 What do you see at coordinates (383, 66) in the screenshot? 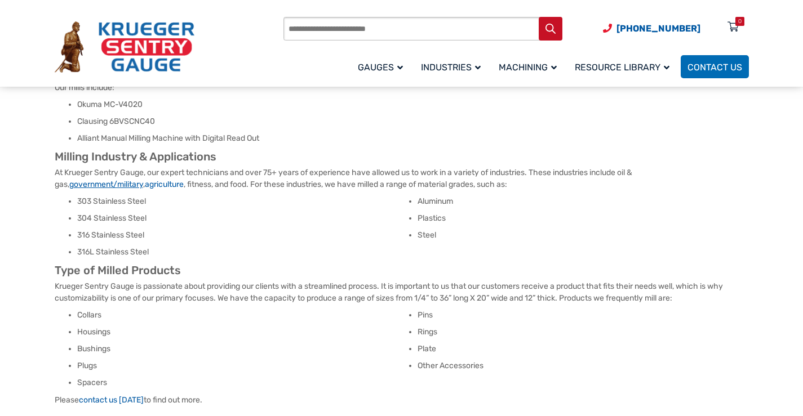
I see `a: Gauges` at bounding box center [383, 66].